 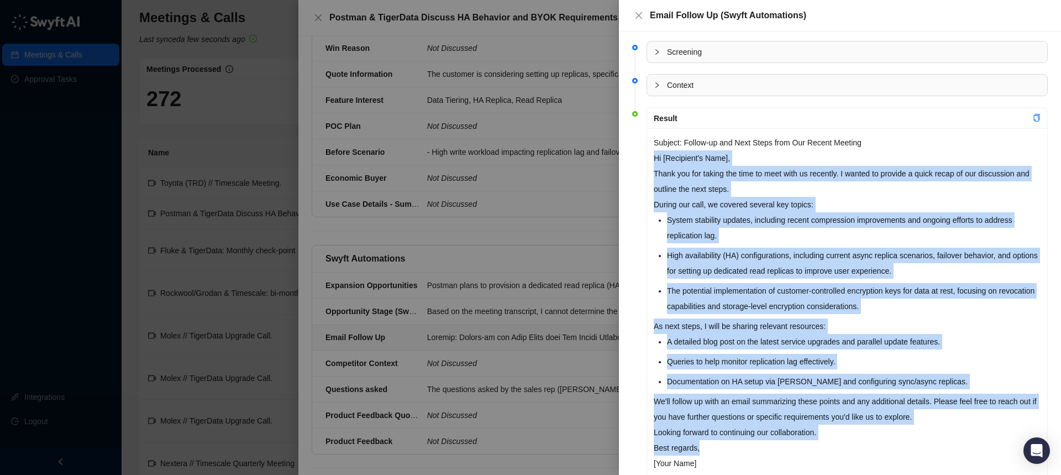 I want to click on p: Looking forward to continuing our collaboration., so click(x=847, y=432).